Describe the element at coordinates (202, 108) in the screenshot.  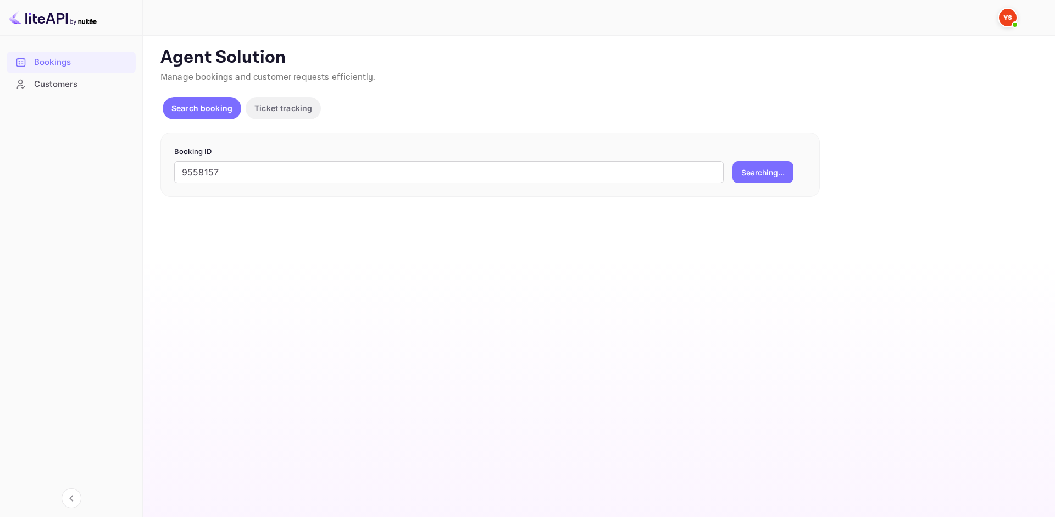
I see `p: Search booking` at that location.